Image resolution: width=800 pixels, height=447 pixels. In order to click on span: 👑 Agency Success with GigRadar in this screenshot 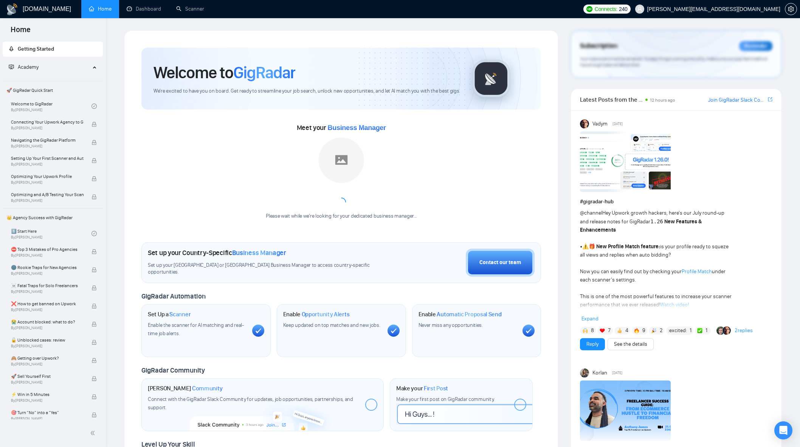, I will do `click(53, 218)`.